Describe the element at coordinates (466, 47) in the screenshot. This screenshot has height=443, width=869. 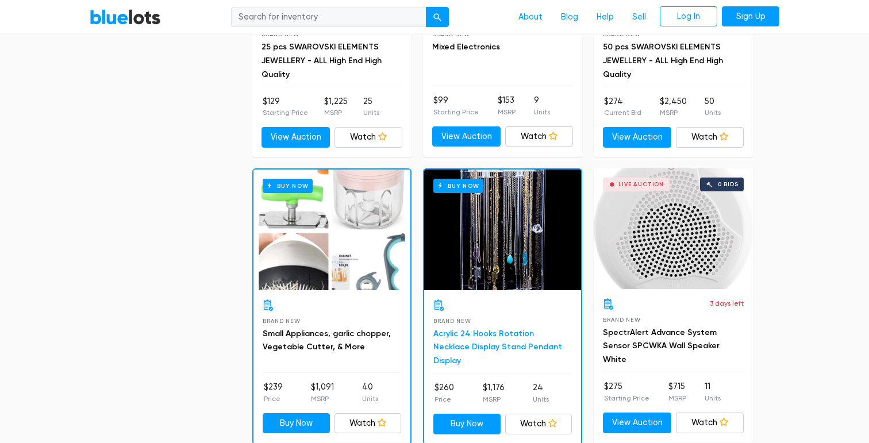
I see `a: Mixed Electronics` at that location.